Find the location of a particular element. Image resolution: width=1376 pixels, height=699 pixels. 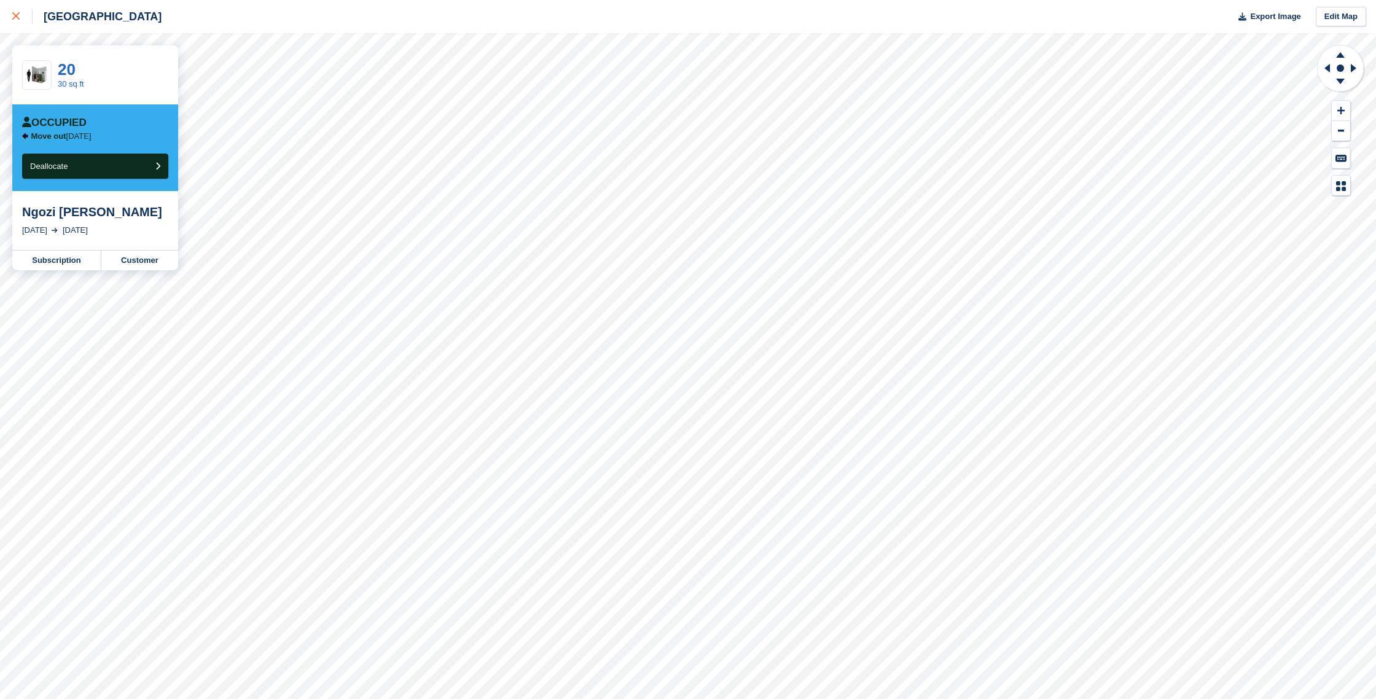

a: Edit Map is located at coordinates (1341, 17).